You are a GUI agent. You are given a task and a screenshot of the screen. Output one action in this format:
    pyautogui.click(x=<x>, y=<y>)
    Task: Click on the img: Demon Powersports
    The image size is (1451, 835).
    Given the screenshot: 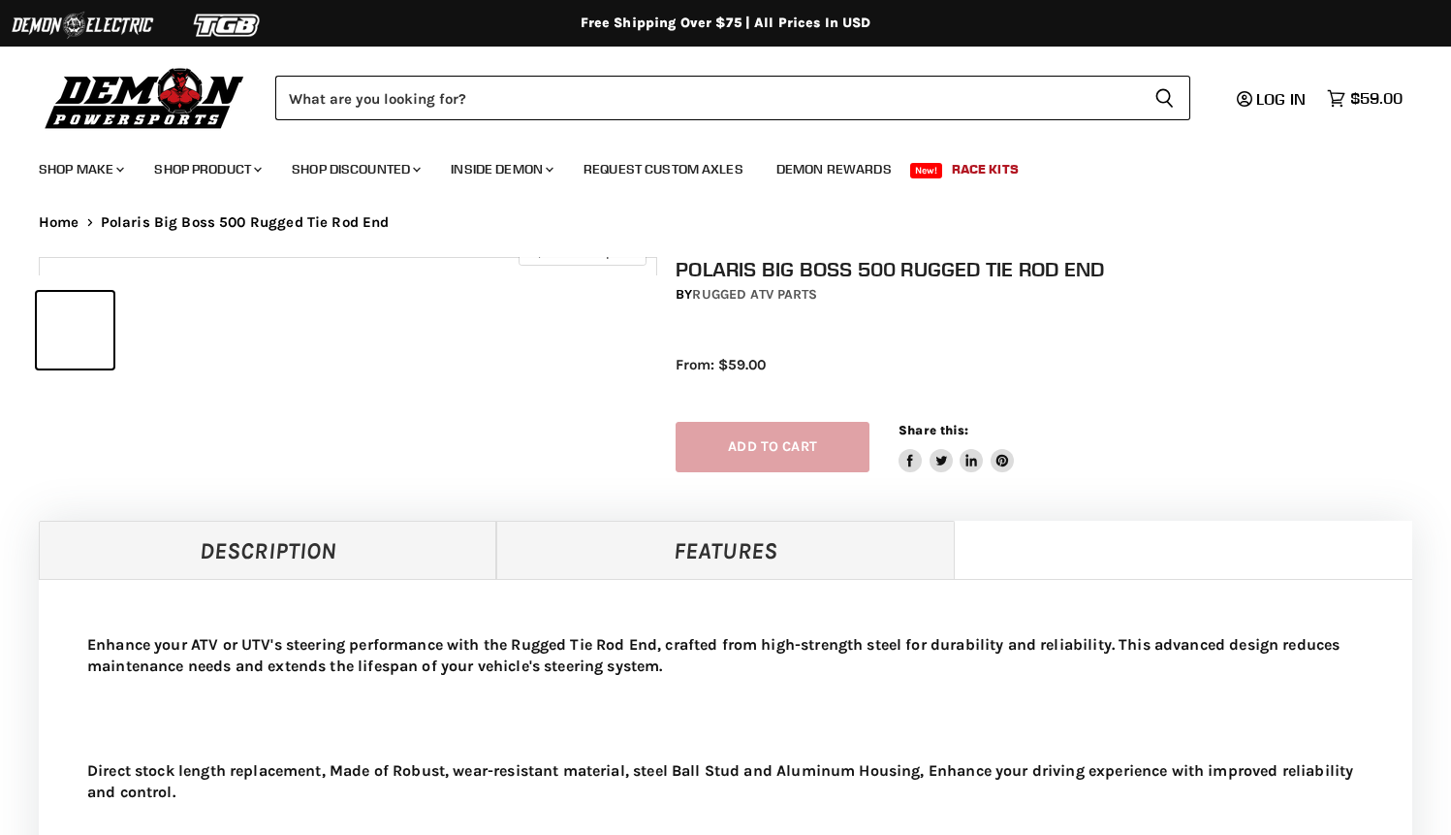 What is the action you would take?
    pyautogui.click(x=144, y=97)
    